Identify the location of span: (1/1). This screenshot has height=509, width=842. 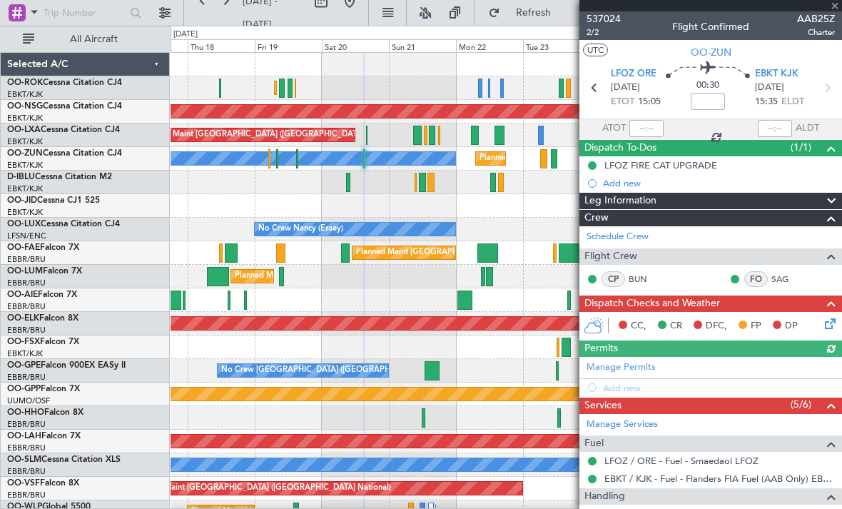
(801, 147).